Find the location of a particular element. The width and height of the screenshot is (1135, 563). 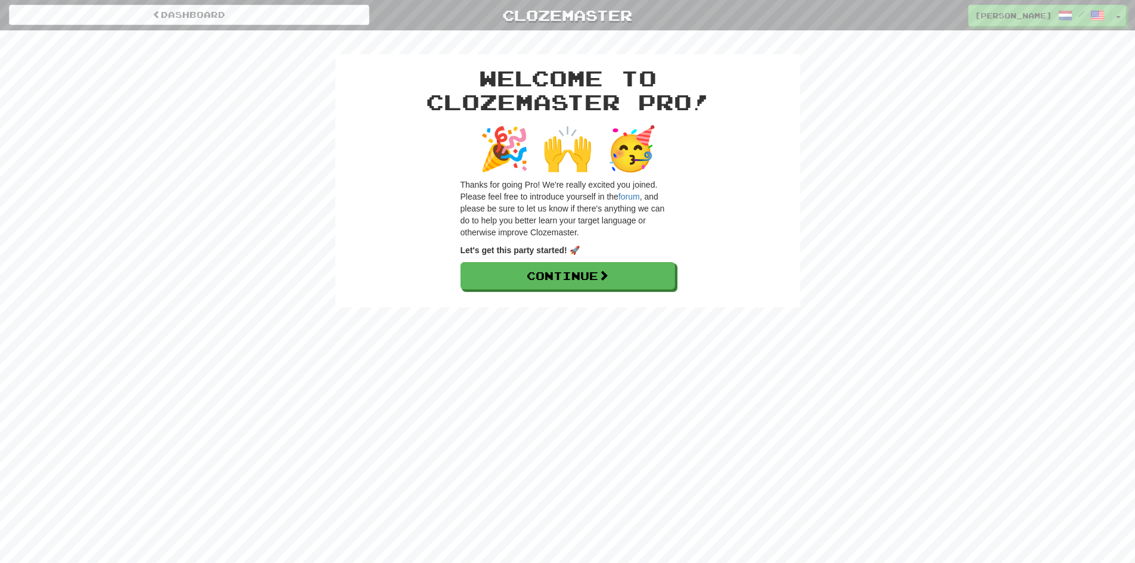

p: Thanks for going Pro! We're really excited you joined. Please feel free to introduce yourself in ... is located at coordinates (568, 208).